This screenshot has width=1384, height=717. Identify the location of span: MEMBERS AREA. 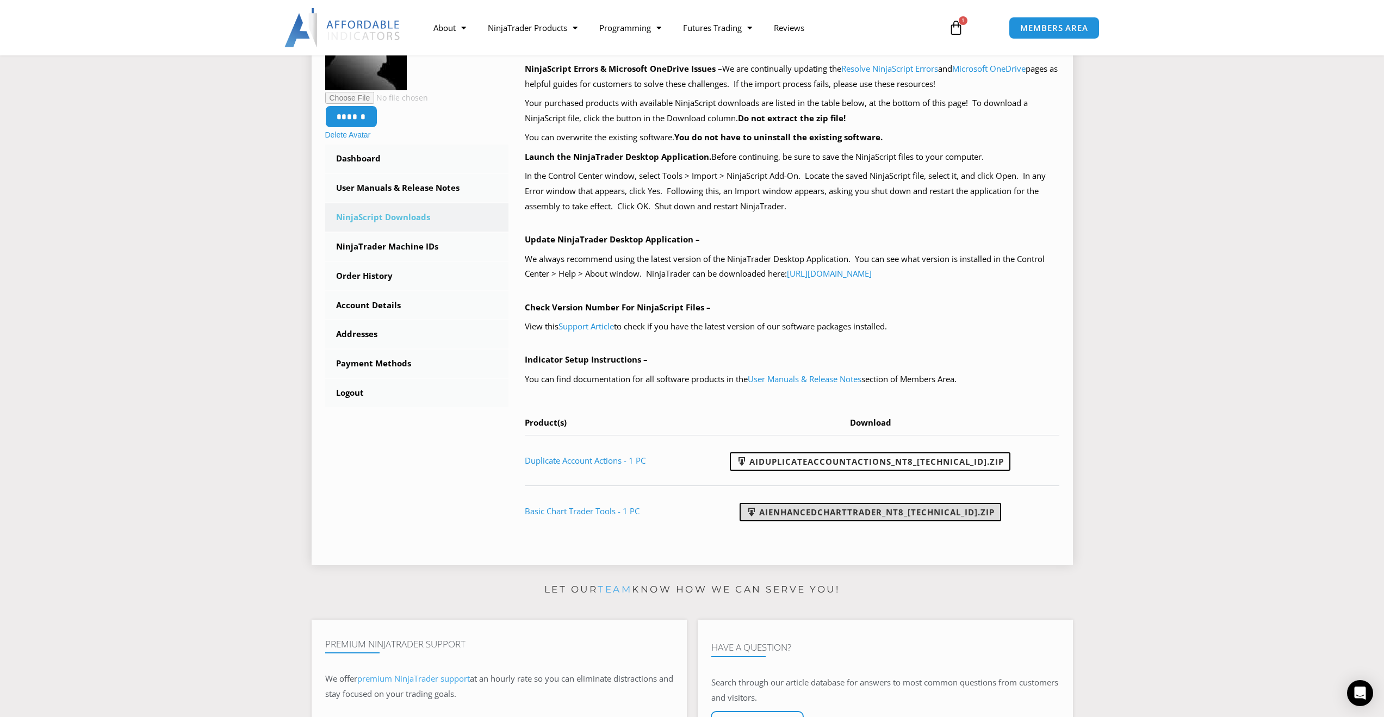
(1054, 28).